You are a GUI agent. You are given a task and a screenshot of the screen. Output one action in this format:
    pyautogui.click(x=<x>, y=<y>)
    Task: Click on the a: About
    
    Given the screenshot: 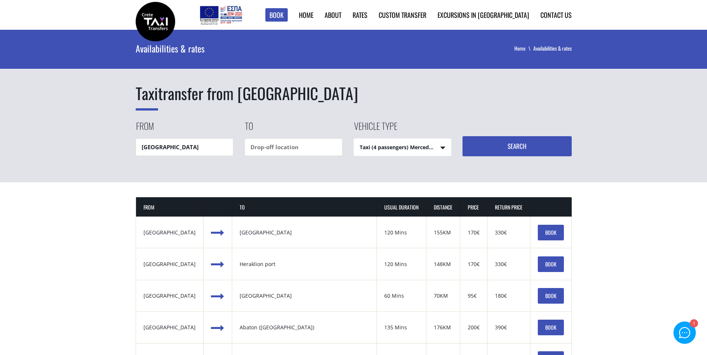 What is the action you would take?
    pyautogui.click(x=333, y=15)
    